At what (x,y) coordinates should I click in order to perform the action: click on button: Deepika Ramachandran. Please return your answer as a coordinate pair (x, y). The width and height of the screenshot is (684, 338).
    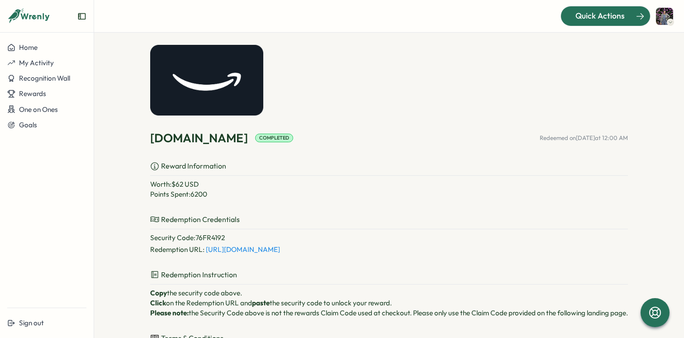
    Looking at the image, I should click on (665, 16).